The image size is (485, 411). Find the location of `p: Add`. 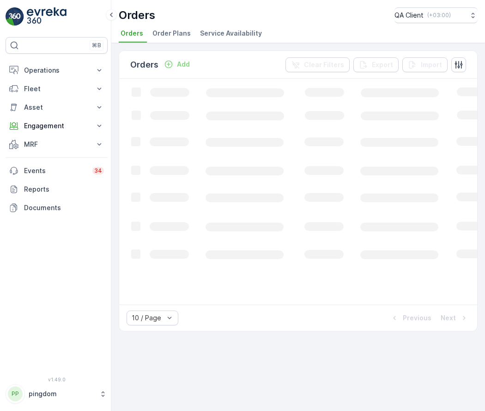

p: Add is located at coordinates (184, 64).